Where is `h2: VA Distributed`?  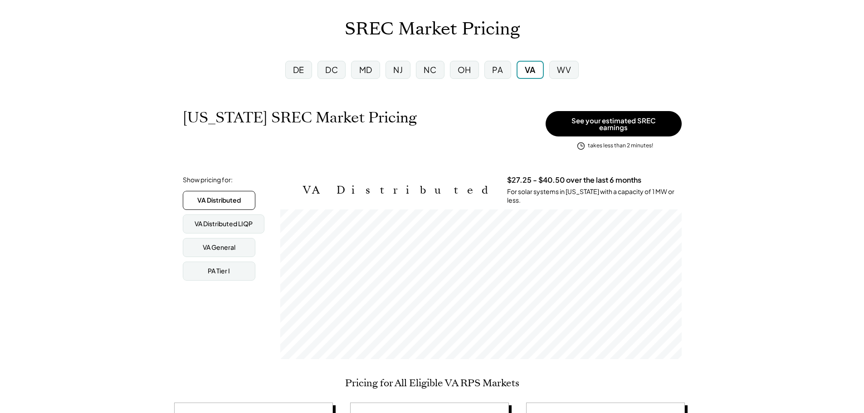
h2: VA Distributed is located at coordinates (398, 190).